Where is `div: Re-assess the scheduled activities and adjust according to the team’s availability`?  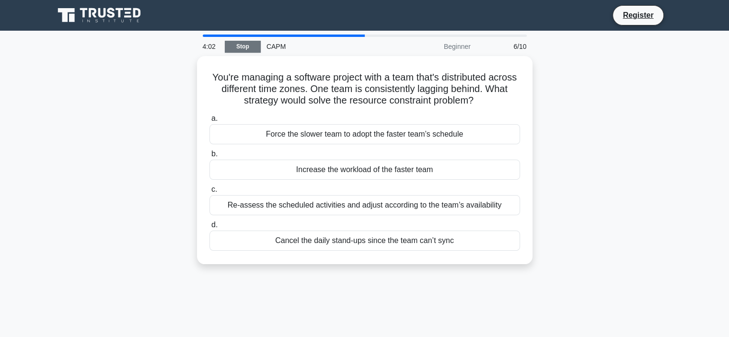 div: Re-assess the scheduled activities and adjust according to the team’s availability is located at coordinates (365, 205).